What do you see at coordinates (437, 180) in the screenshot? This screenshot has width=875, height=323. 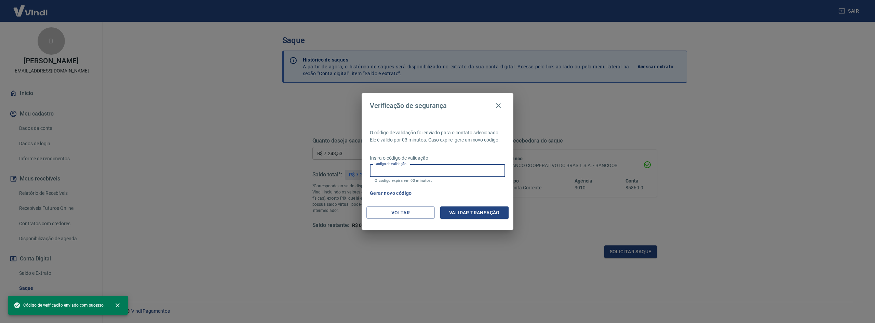 I see `p: O código expira em 03 minutos.` at bounding box center [437, 180].